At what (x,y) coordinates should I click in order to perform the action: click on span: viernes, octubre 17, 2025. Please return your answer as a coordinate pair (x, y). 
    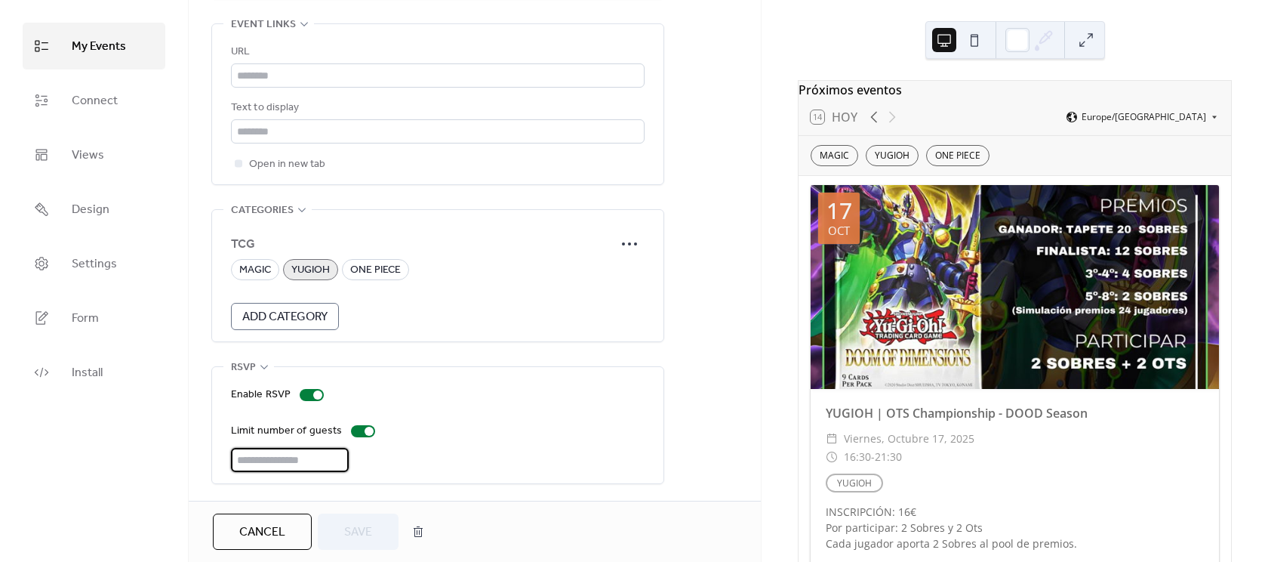
    Looking at the image, I should click on (909, 439).